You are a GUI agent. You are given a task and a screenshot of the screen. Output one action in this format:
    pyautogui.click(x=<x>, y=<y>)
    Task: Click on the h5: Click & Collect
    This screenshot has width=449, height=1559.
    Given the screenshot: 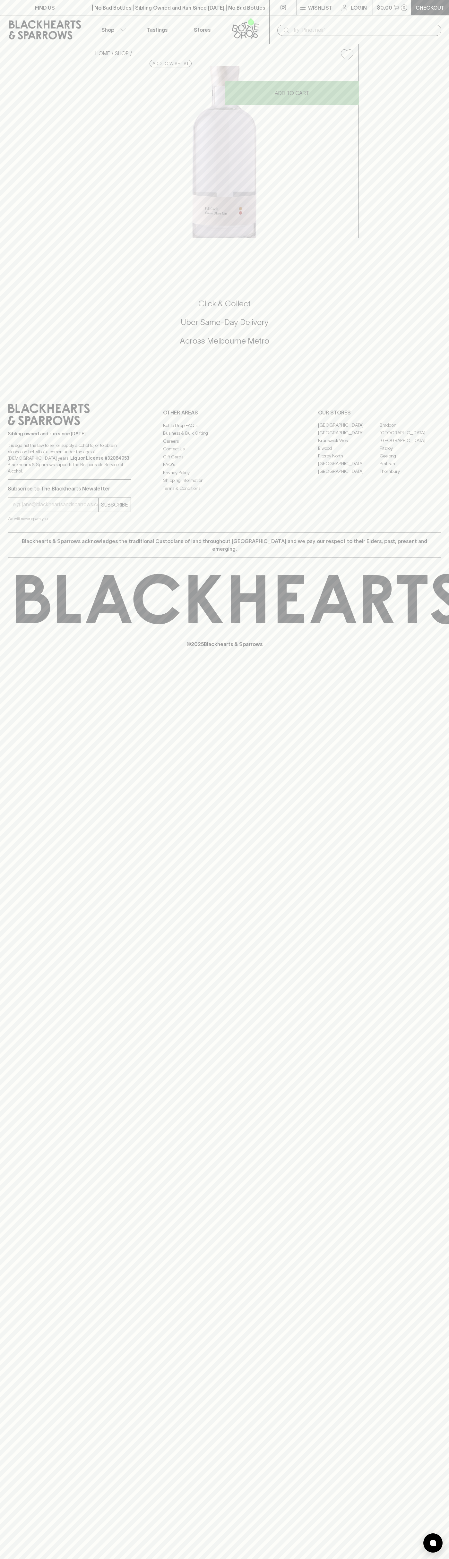 What is the action you would take?
    pyautogui.click(x=224, y=303)
    